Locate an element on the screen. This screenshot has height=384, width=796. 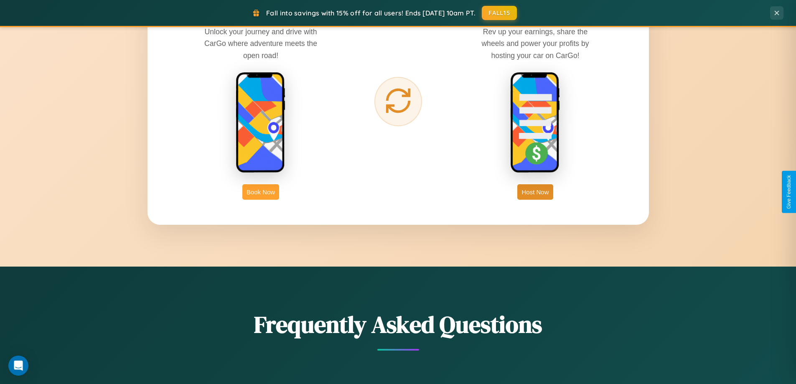
img: rent phone is located at coordinates (261, 123).